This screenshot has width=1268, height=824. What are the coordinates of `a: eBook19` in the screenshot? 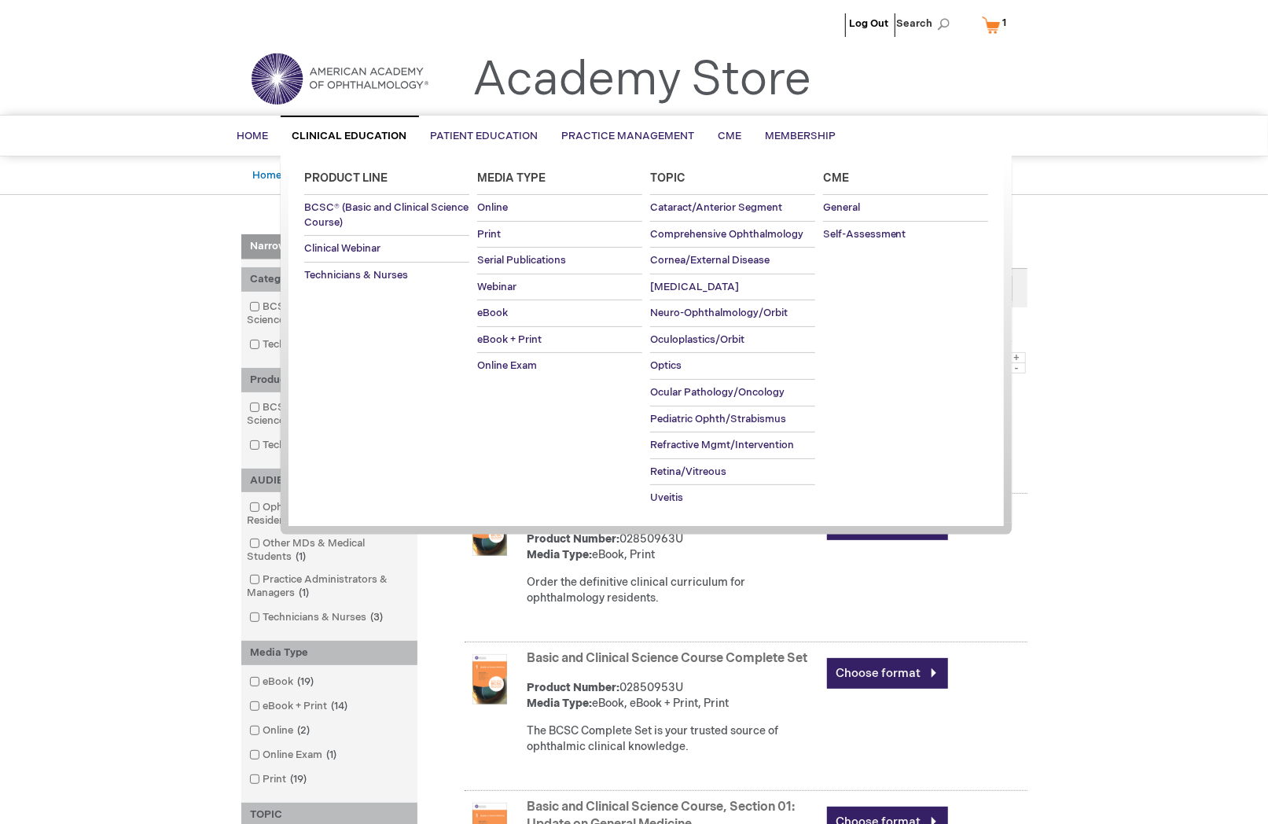 It's located at (283, 682).